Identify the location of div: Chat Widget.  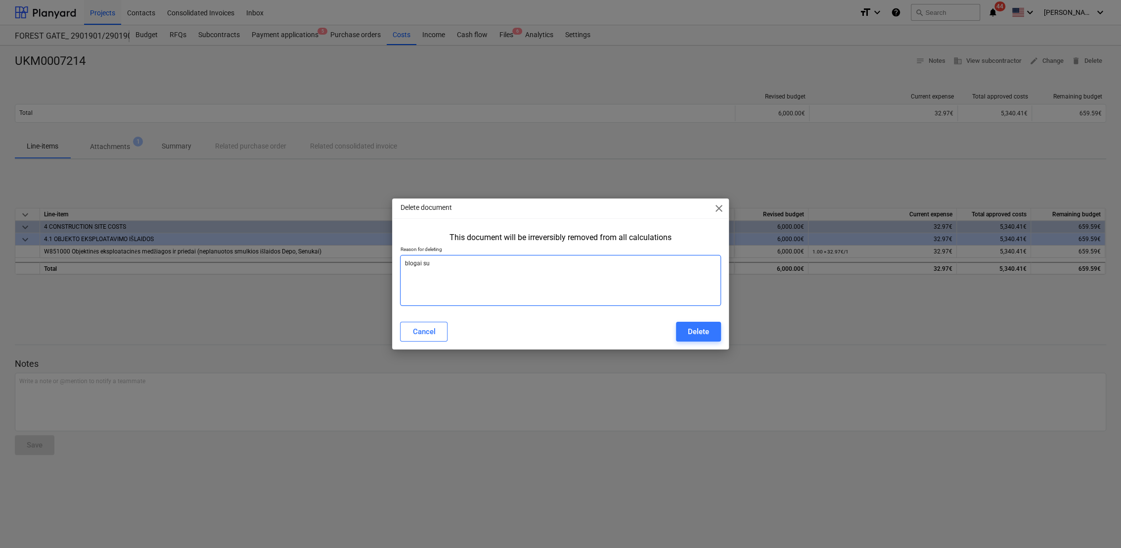
(1097, 524).